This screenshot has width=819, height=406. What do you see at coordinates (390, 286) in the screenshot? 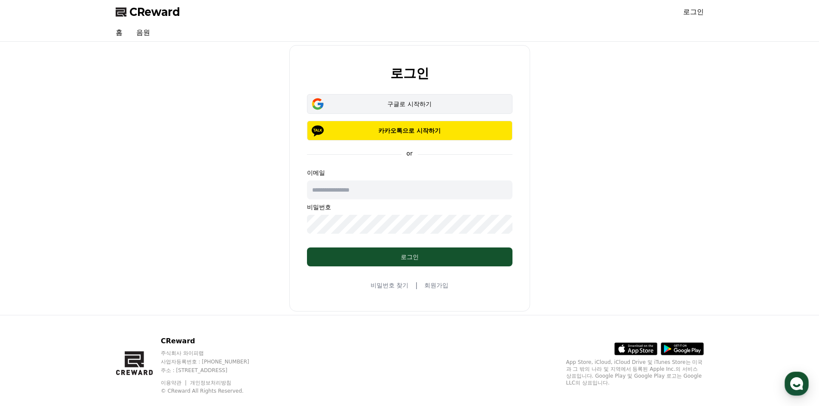
I see `a: 비밀번호 찾기` at bounding box center [390, 286].